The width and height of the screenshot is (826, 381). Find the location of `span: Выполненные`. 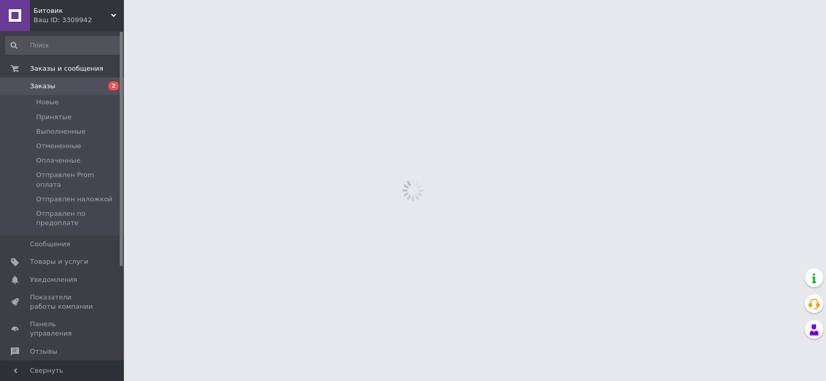

span: Выполненные is located at coordinates (61, 132).